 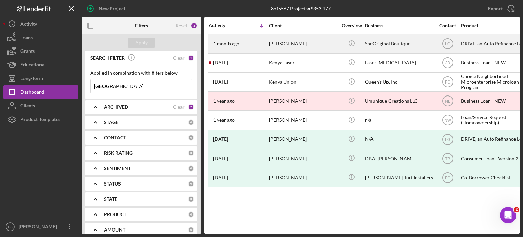 What do you see at coordinates (447, 26) in the screenshot?
I see `div: Contact` at bounding box center [447, 26].